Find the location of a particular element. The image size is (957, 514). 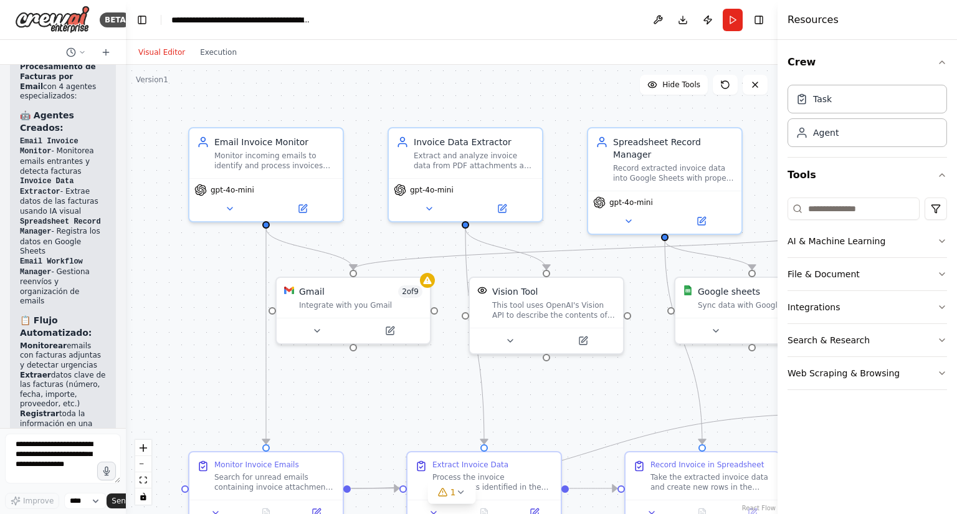

div: Gmail is located at coordinates (312, 292).